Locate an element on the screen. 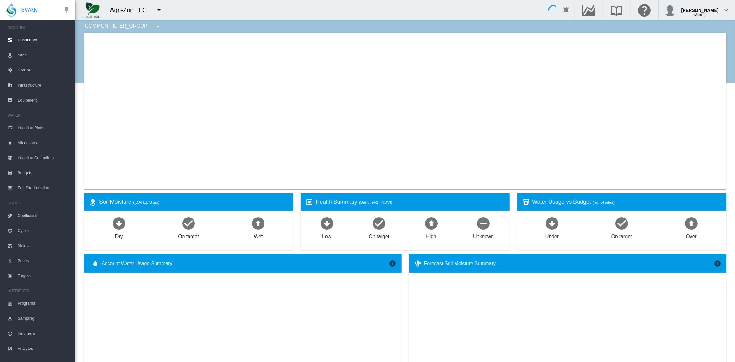 This screenshot has width=735, height=362. span: Irrigation Plans is located at coordinates (44, 128).